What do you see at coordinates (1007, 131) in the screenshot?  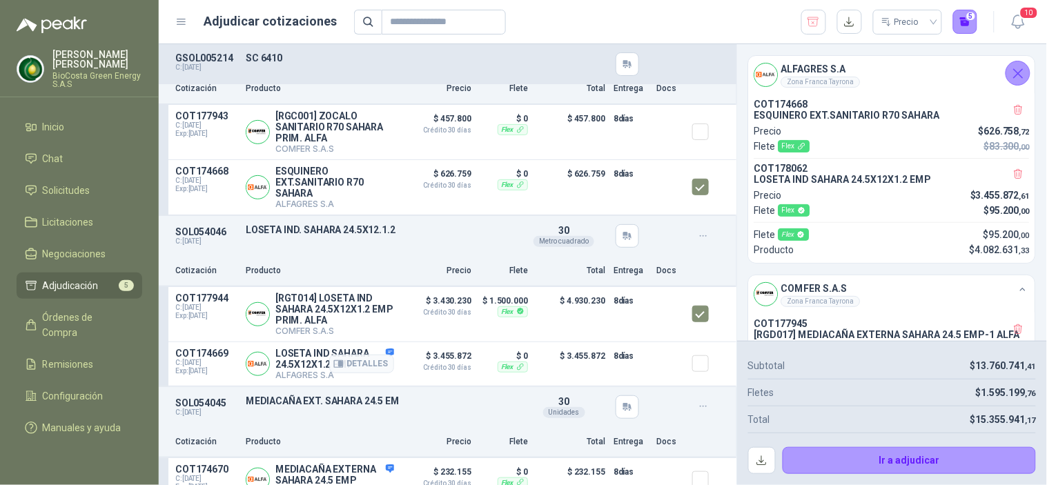 I see `span: 626.758` at bounding box center [1007, 131].